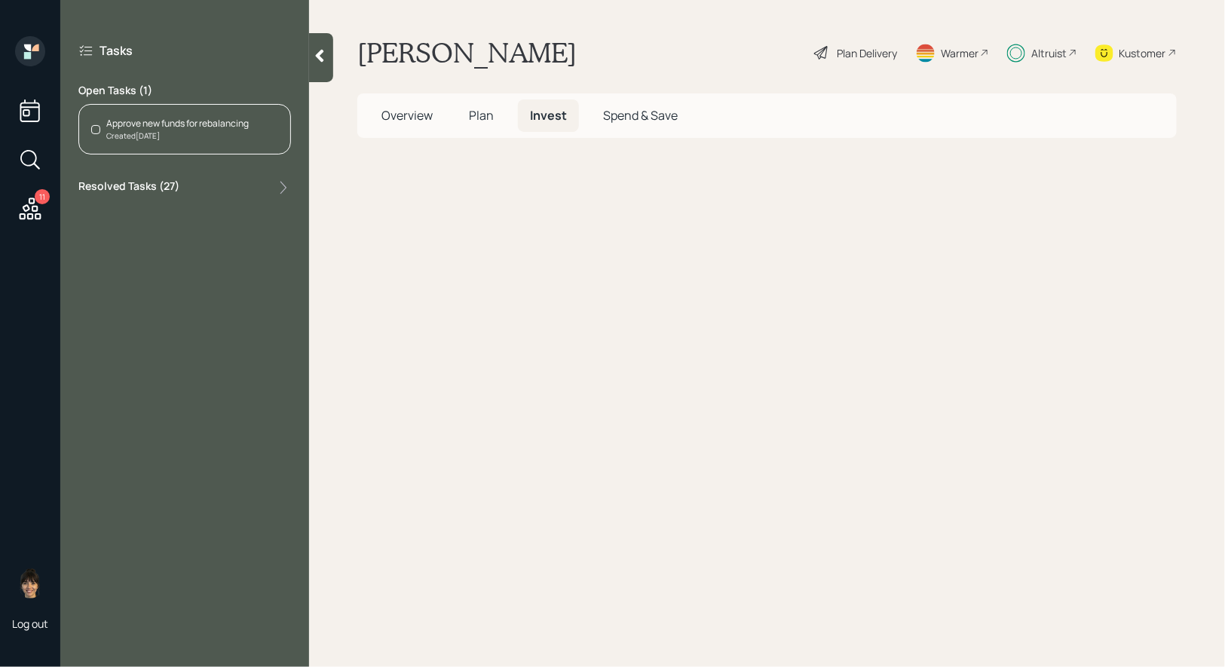 The width and height of the screenshot is (1225, 667). I want to click on div: Plan Delivery, so click(867, 53).